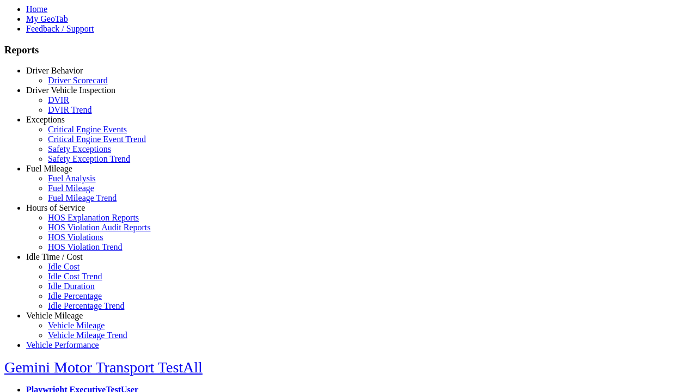 The height and width of the screenshot is (392, 697). I want to click on a: Idle Time / Cost, so click(54, 257).